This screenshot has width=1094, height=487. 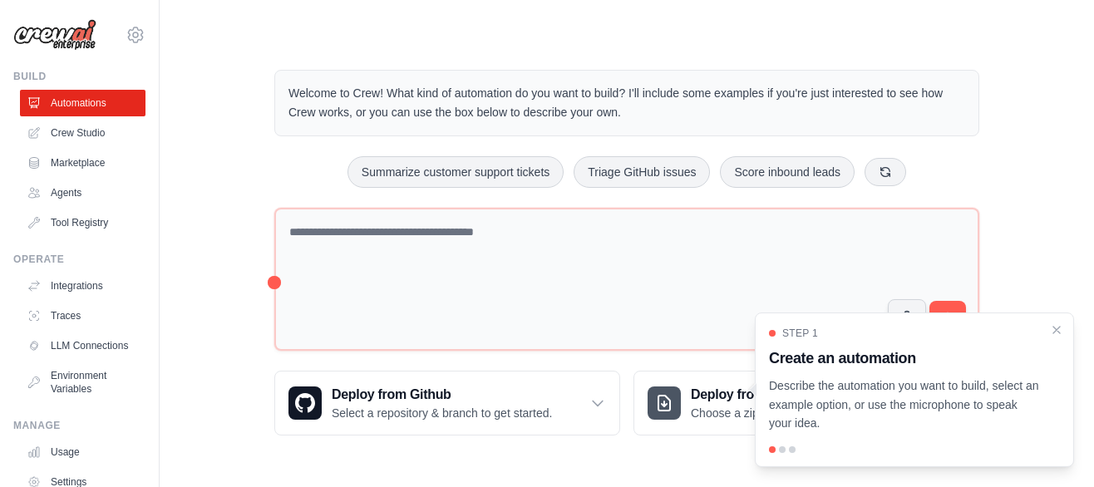 I want to click on a: Tool Registry, so click(x=82, y=223).